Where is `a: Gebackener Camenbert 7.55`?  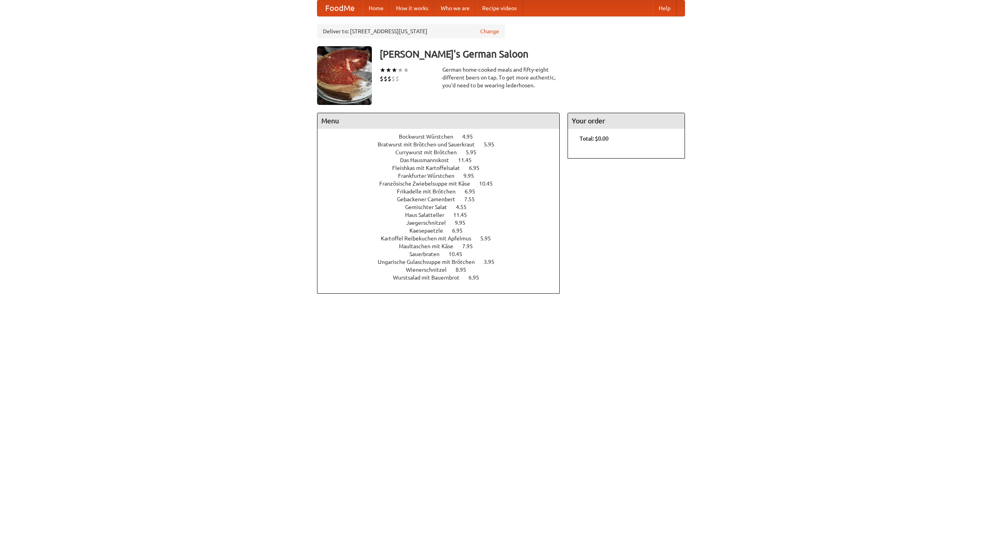 a: Gebackener Camenbert 7.55 is located at coordinates (443, 199).